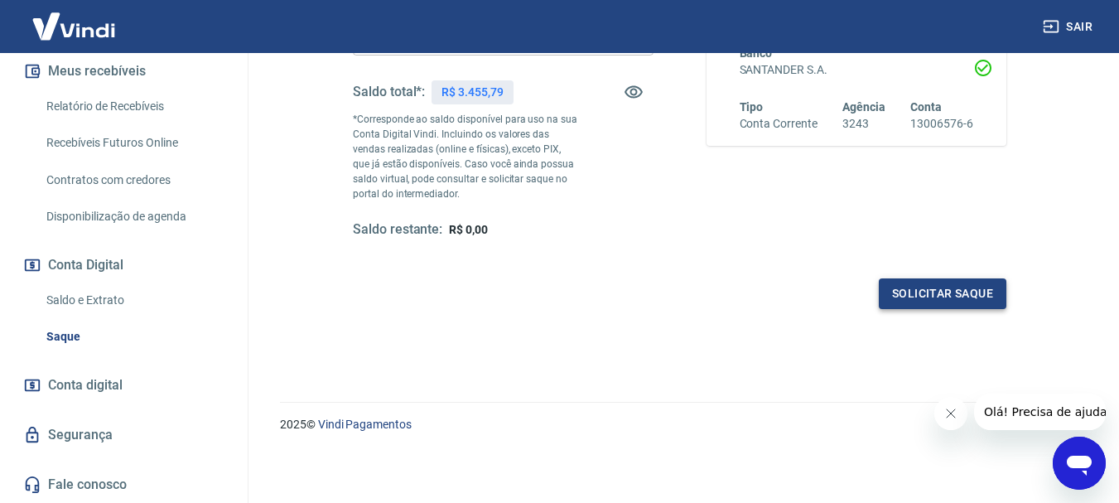  What do you see at coordinates (133, 216) in the screenshot?
I see `a: Disponibilização de agenda` at bounding box center [133, 216].